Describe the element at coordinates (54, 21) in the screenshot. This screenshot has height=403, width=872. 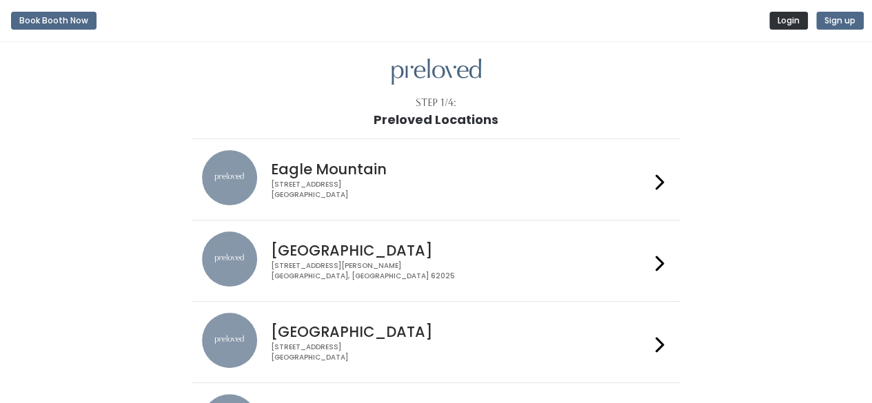
I see `a: Book Booth Now` at that location.